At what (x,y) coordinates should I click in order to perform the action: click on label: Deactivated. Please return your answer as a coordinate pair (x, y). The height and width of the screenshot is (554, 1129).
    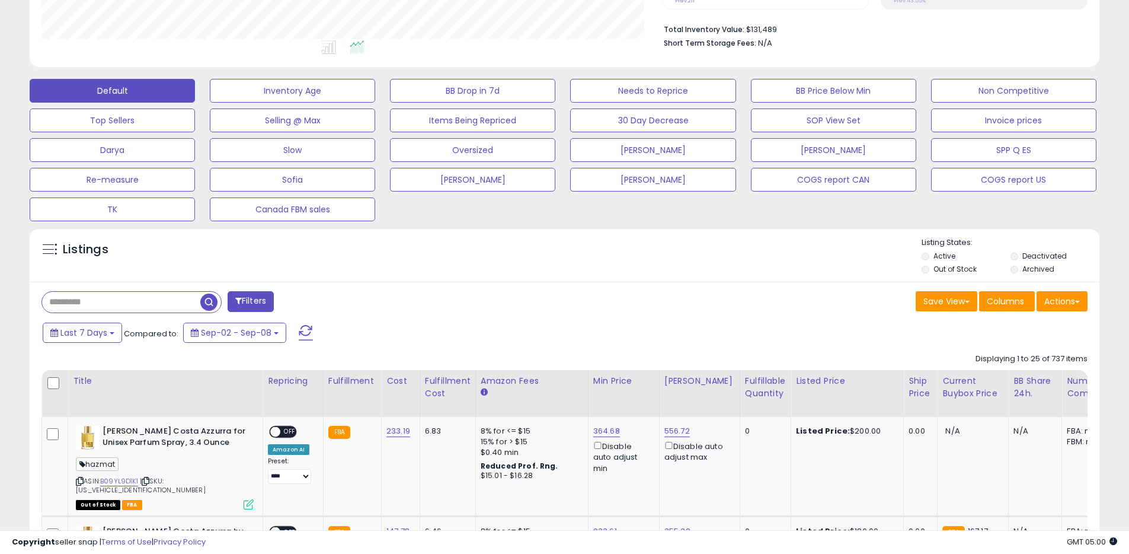
    Looking at the image, I should click on (1045, 256).